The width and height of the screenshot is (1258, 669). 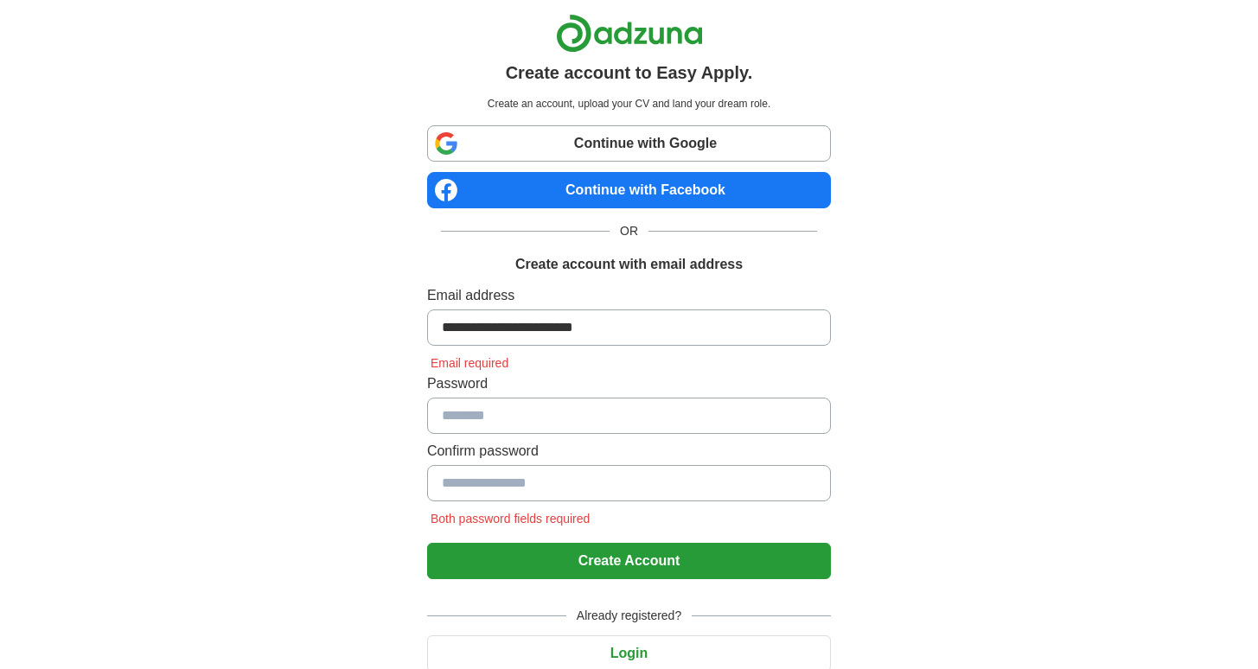 What do you see at coordinates (629, 561) in the screenshot?
I see `button: Create Account` at bounding box center [629, 561].